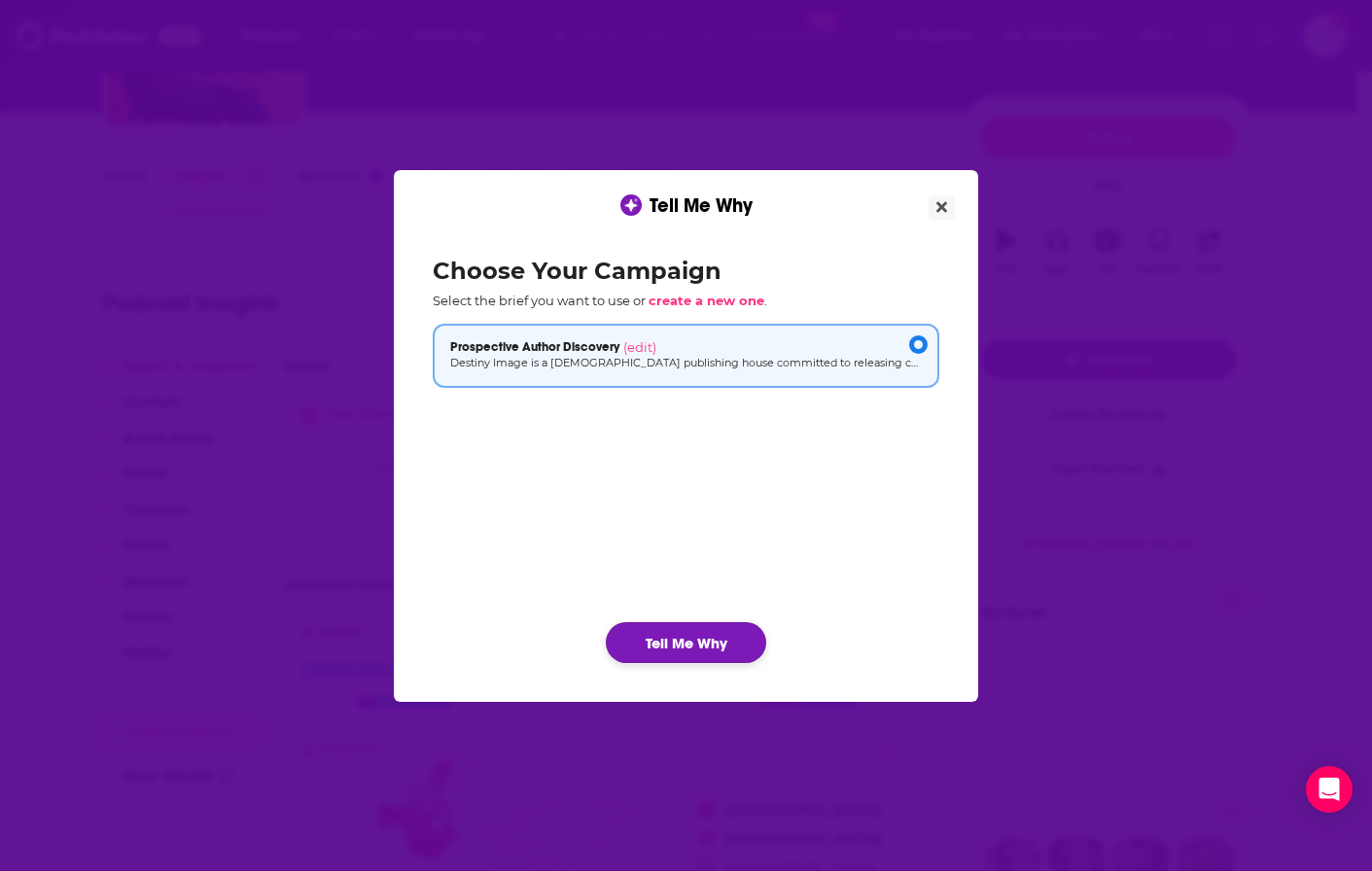  I want to click on button: Close, so click(942, 207).